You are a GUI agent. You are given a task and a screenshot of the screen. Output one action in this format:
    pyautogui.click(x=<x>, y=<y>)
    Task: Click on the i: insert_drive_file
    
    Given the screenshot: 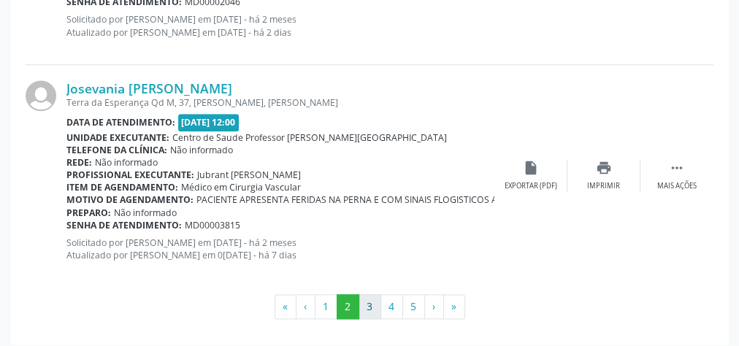 What is the action you would take?
    pyautogui.click(x=531, y=168)
    